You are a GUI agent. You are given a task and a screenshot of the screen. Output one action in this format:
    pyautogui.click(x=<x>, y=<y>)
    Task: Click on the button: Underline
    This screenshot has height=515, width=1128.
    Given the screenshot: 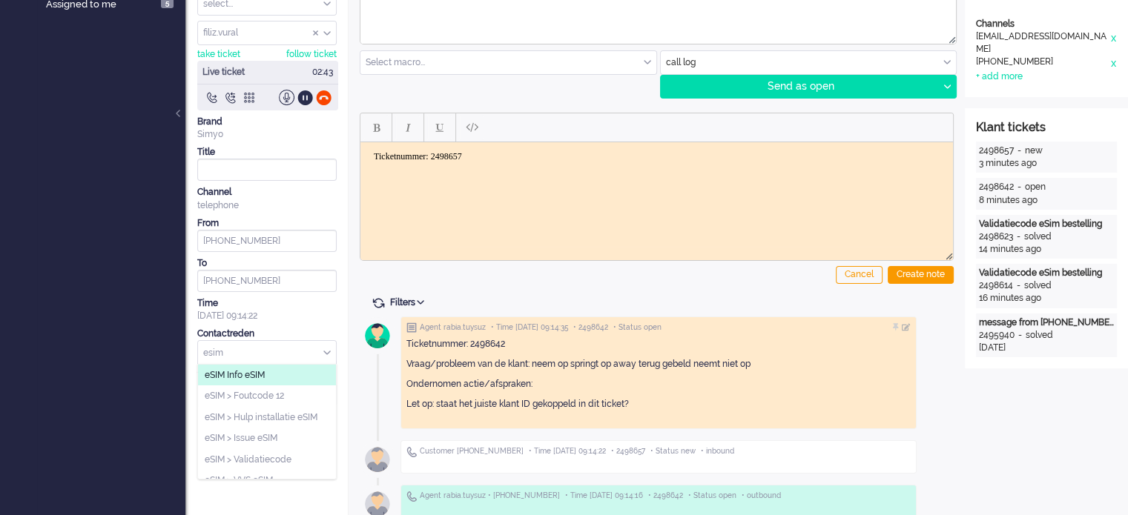 What is the action you would take?
    pyautogui.click(x=440, y=128)
    